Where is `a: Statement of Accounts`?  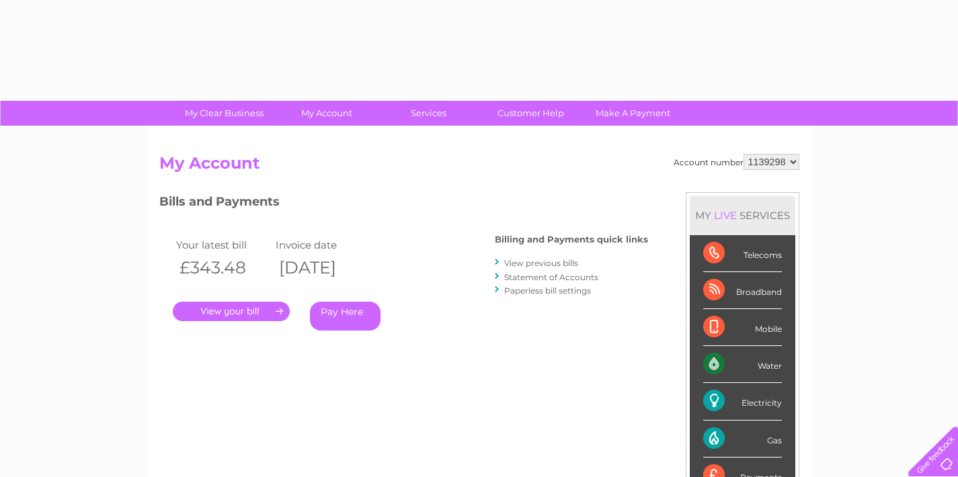 a: Statement of Accounts is located at coordinates (551, 277).